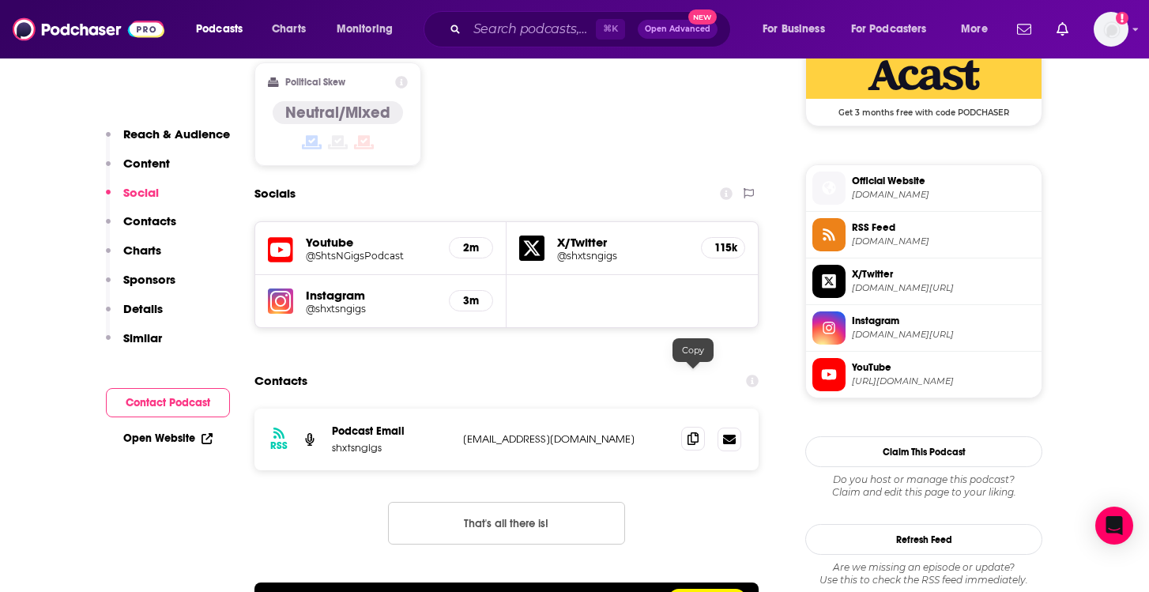 The width and height of the screenshot is (1149, 592). Describe the element at coordinates (143, 308) in the screenshot. I see `p: Details` at that location.